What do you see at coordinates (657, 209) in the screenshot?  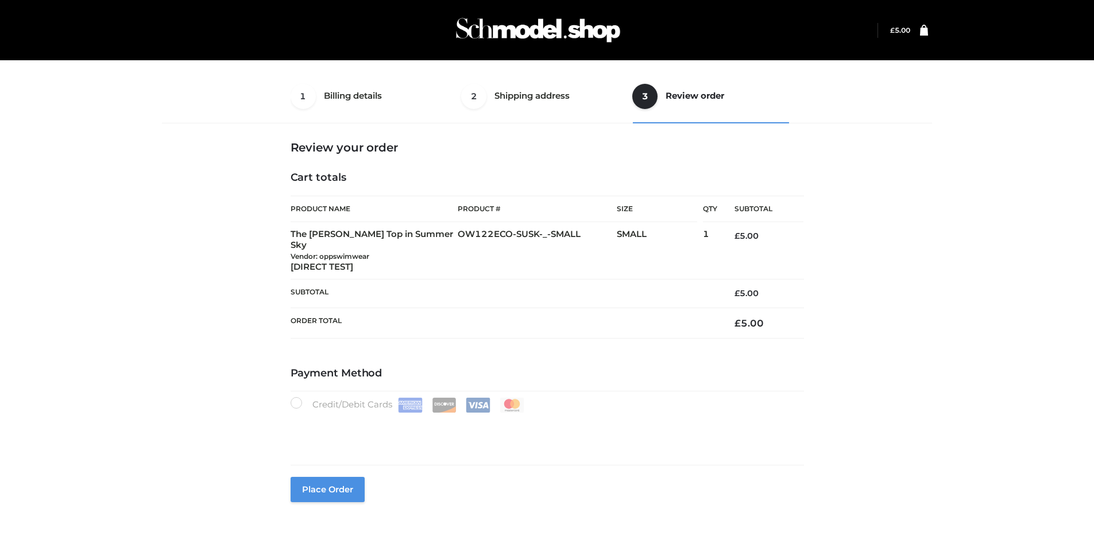 I see `th: Size` at bounding box center [657, 209].